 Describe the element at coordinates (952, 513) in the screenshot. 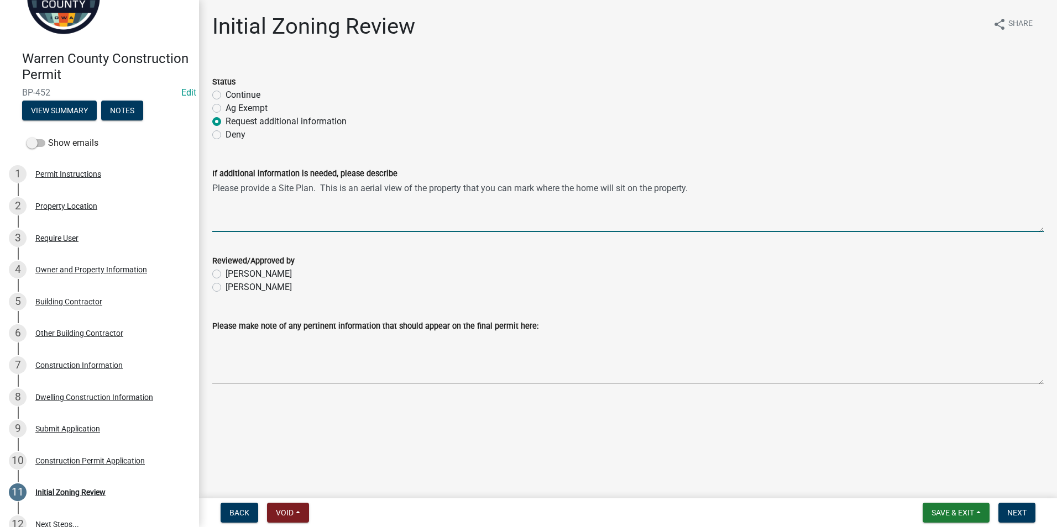

I see `span: Save & Exit` at that location.